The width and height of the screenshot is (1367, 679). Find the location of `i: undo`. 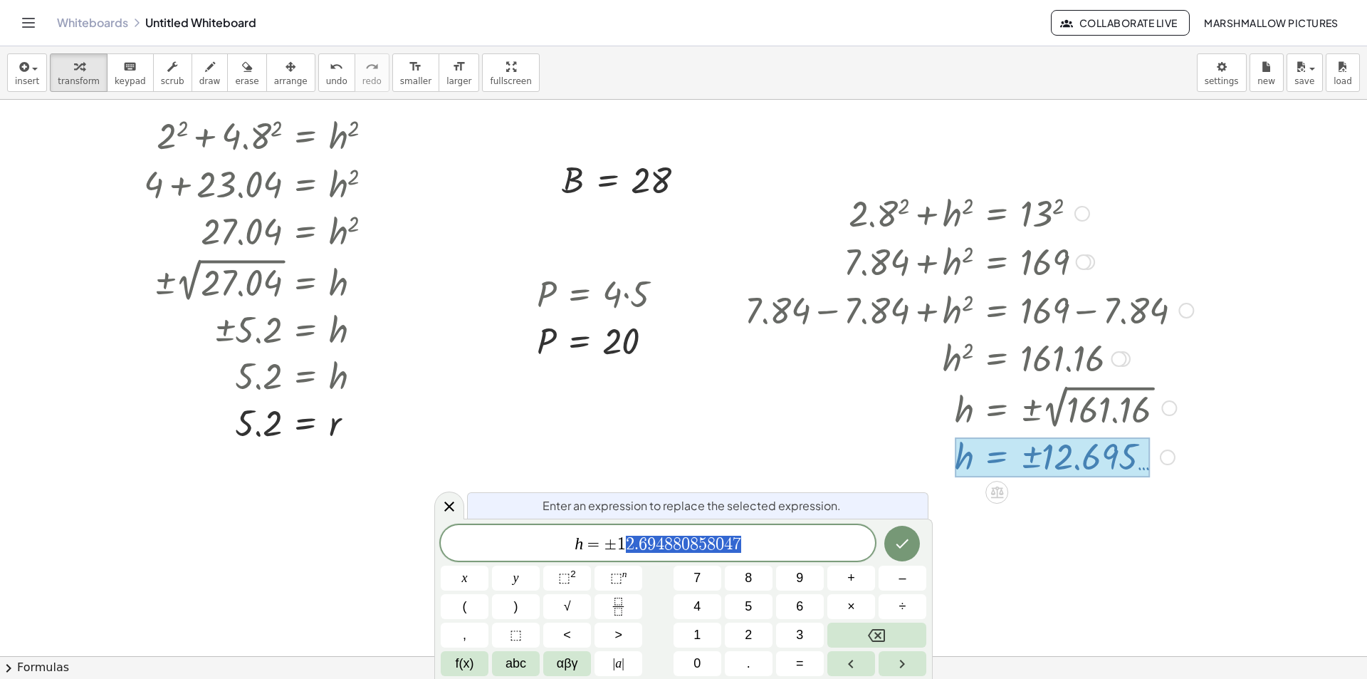

i: undo is located at coordinates (336, 67).